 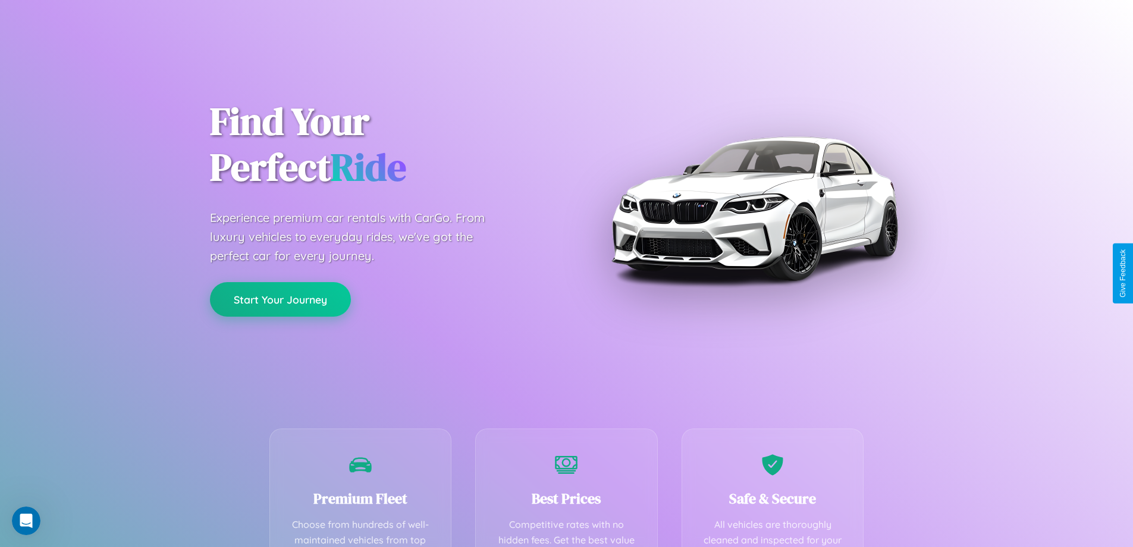 I want to click on h3: Best Prices, so click(x=566, y=498).